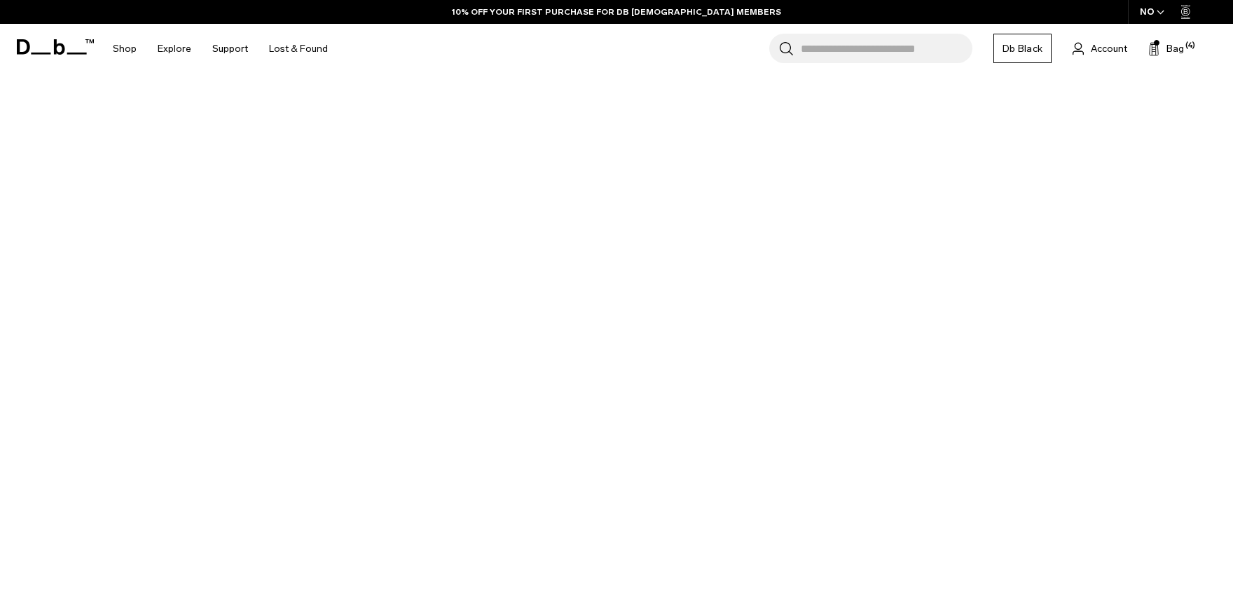  Describe the element at coordinates (1166, 48) in the screenshot. I see `button: Bag (4)` at that location.